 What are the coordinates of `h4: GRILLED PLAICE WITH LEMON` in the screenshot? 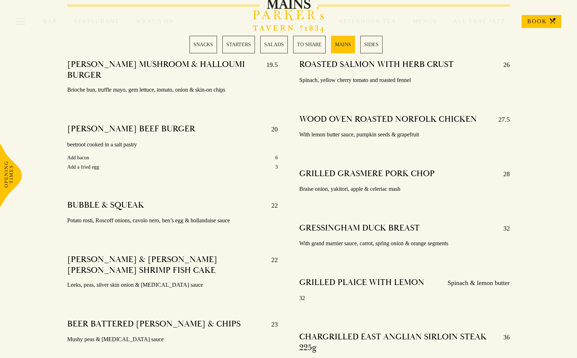 It's located at (362, 283).